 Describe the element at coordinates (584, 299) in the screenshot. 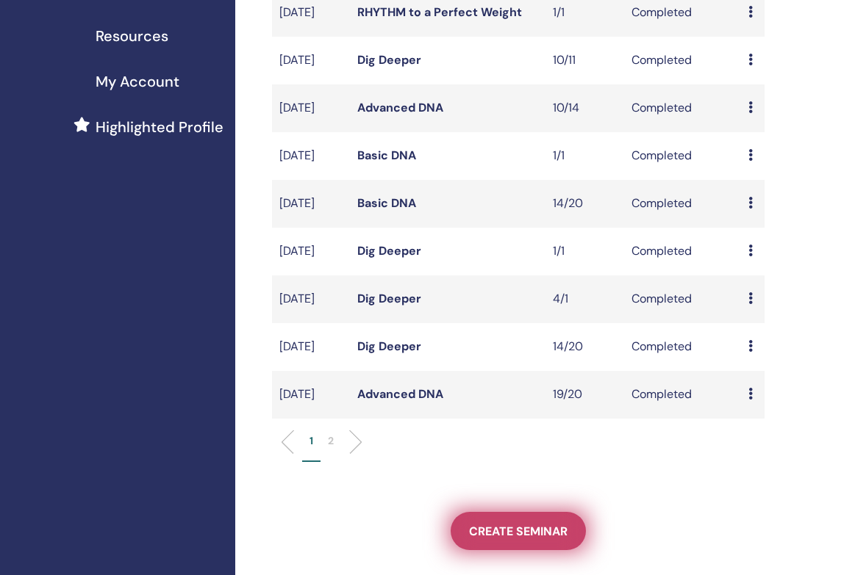

I see `td: 4/1` at that location.